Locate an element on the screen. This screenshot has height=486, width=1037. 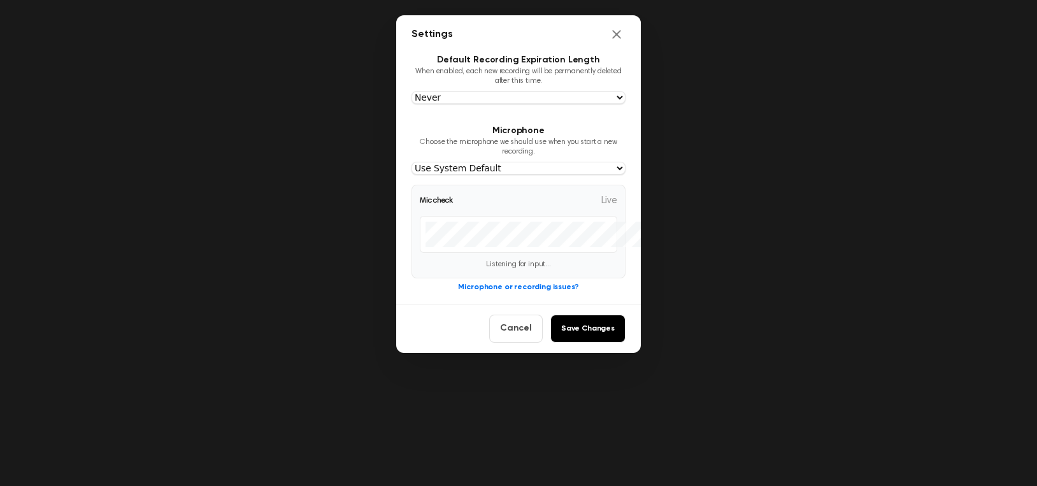
p: When enabled, each new recording will be permanently deleted after this time. is located at coordinates (519, 76).